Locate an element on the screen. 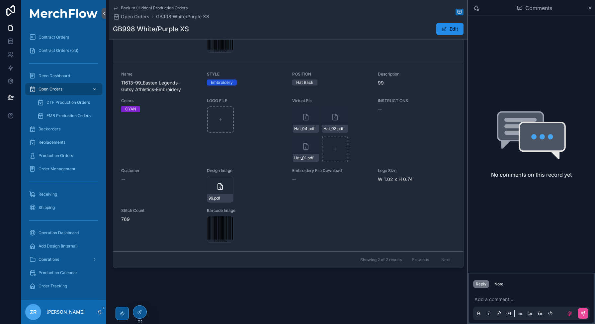 The height and width of the screenshot is (324, 595). span: EMB Production Orders is located at coordinates (68, 116).